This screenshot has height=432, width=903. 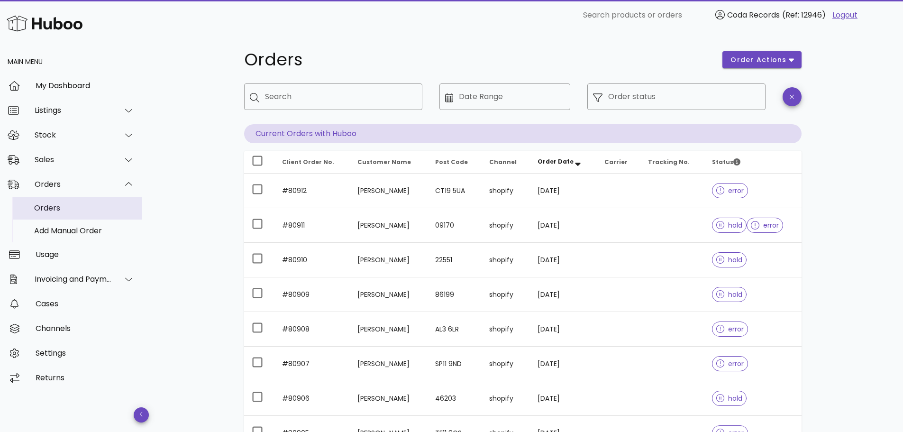 What do you see at coordinates (454, 363) in the screenshot?
I see `td: SP11 9ND` at bounding box center [454, 363].